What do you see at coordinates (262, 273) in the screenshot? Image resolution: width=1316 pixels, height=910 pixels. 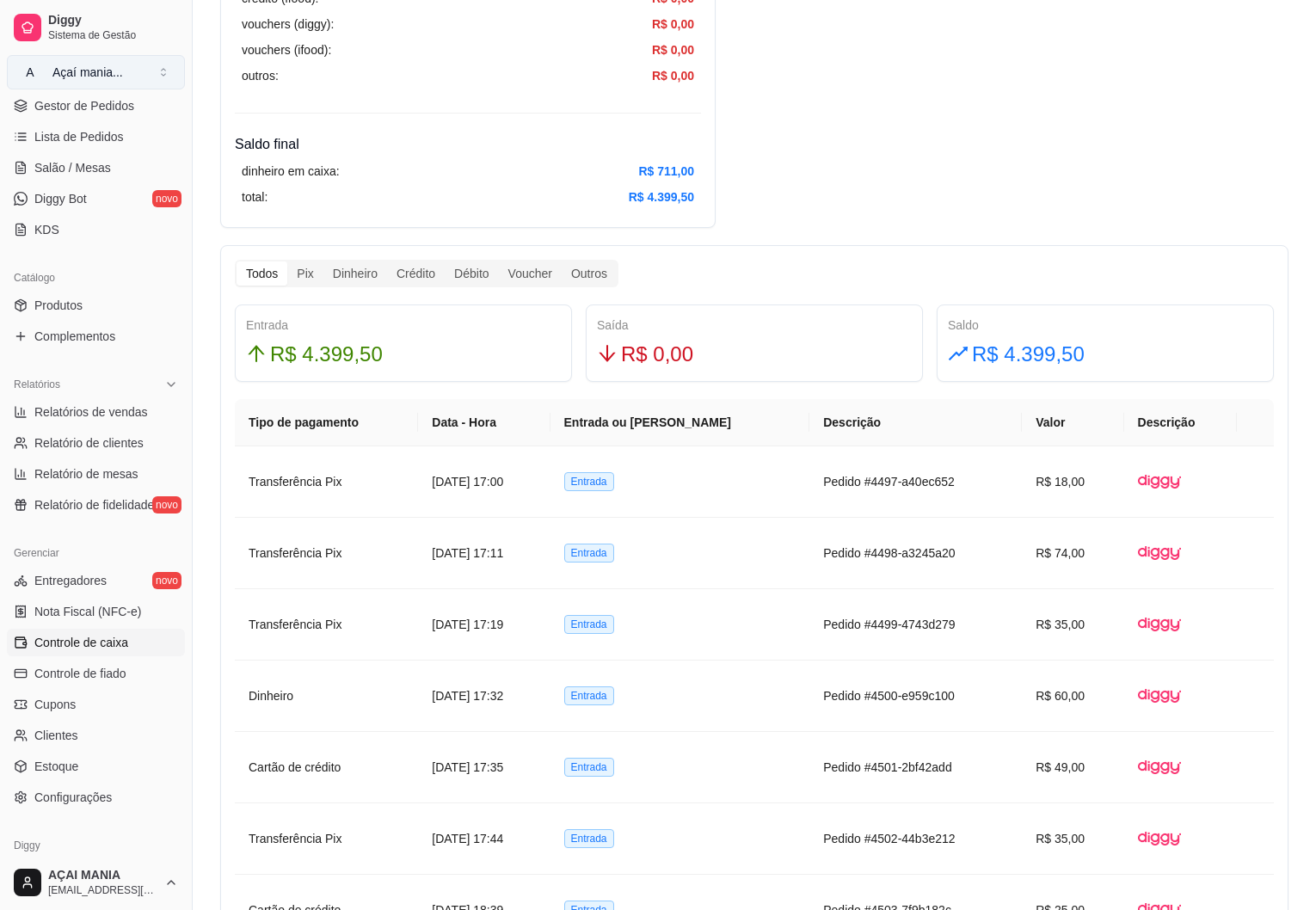 I see `div: Todos` at bounding box center [262, 273].